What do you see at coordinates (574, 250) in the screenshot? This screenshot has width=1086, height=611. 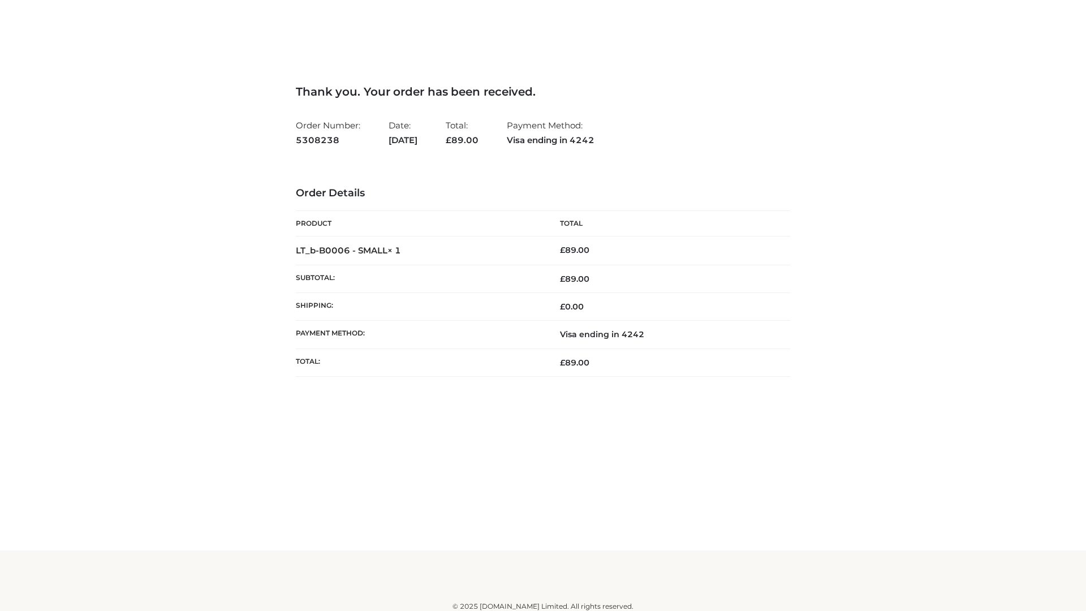 I see `bdi: 89.00` at bounding box center [574, 250].